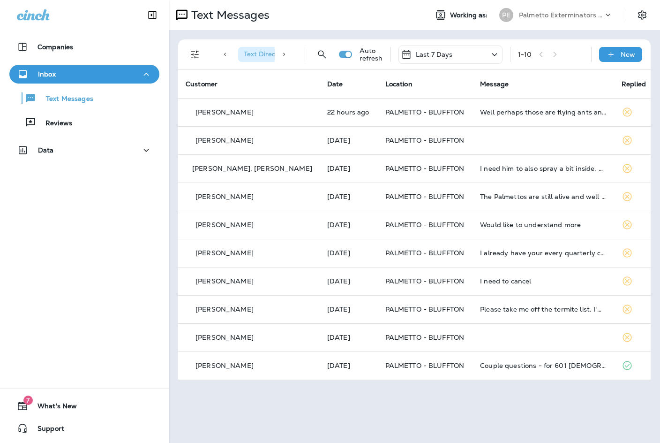 The height and width of the screenshot is (443, 660). What do you see at coordinates (544, 197) in the screenshot?
I see `div: The Palmettos are still alive and well in my kitchen.` at bounding box center [544, 197].